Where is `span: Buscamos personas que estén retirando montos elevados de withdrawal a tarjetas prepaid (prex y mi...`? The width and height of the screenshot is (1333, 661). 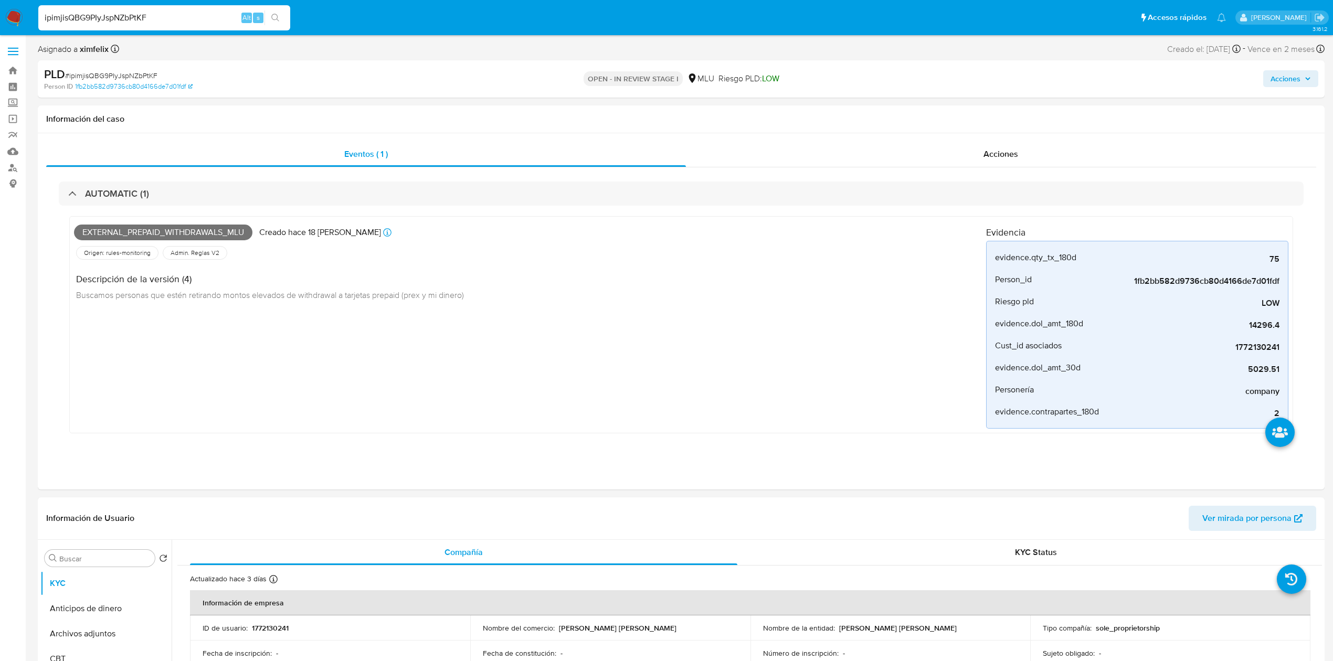 span: Buscamos personas que estén retirando montos elevados de withdrawal a tarjetas prepaid (prex y mi... is located at coordinates (270, 295).